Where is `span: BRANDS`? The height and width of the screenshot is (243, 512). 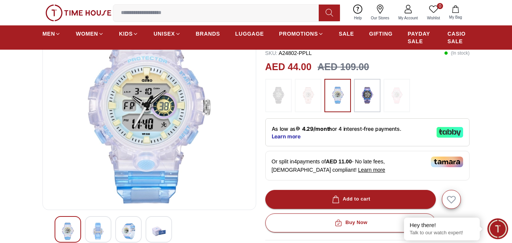
span: BRANDS is located at coordinates (208, 34).